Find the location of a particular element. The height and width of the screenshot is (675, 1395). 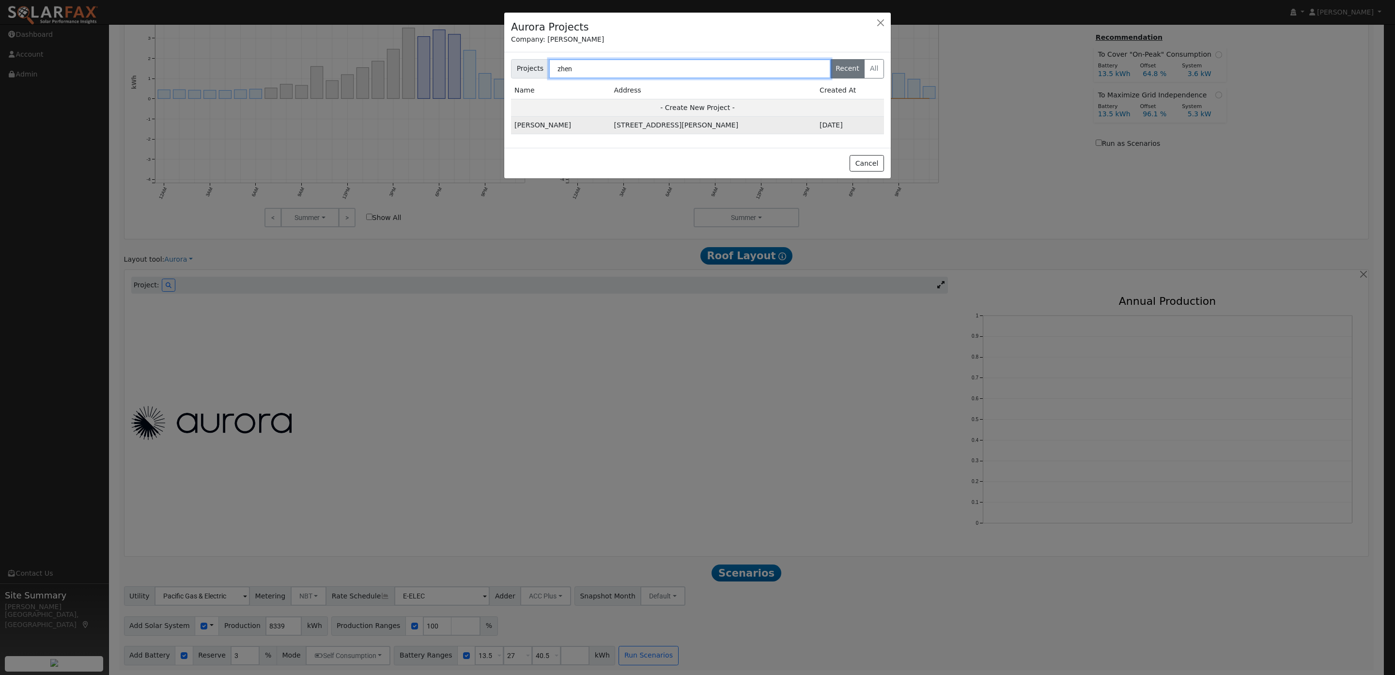

td: Created At is located at coordinates (850, 91).